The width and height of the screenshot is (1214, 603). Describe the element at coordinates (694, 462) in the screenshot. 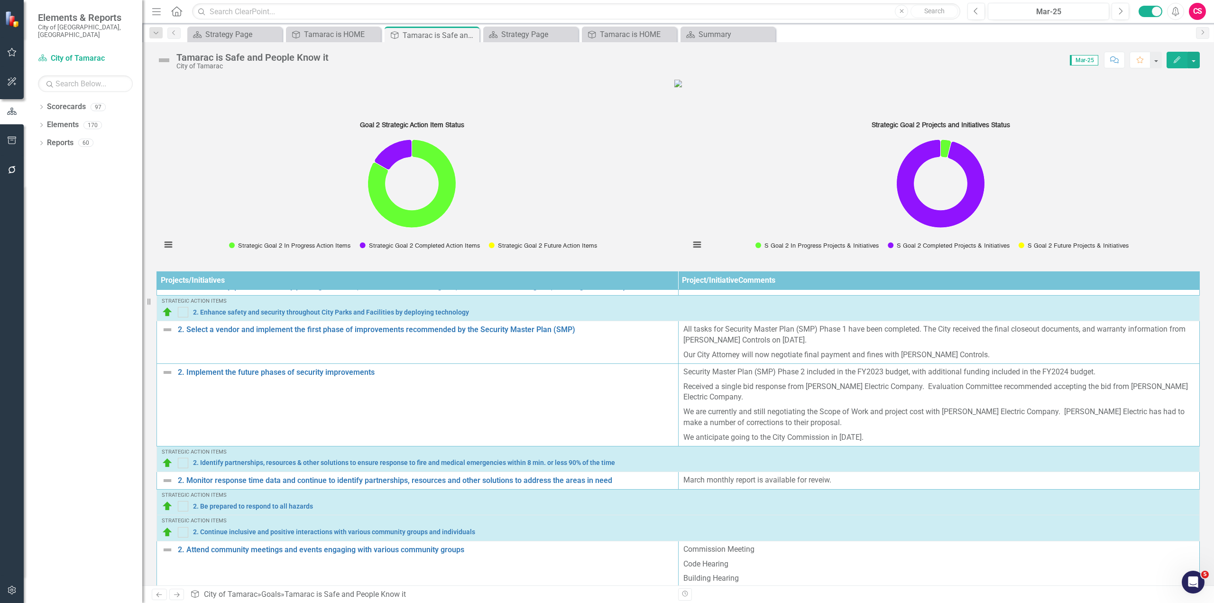

I see `a: 2. Identify partnerships, resources & other solutions to ensure response to fire and medical emer...` at that location.